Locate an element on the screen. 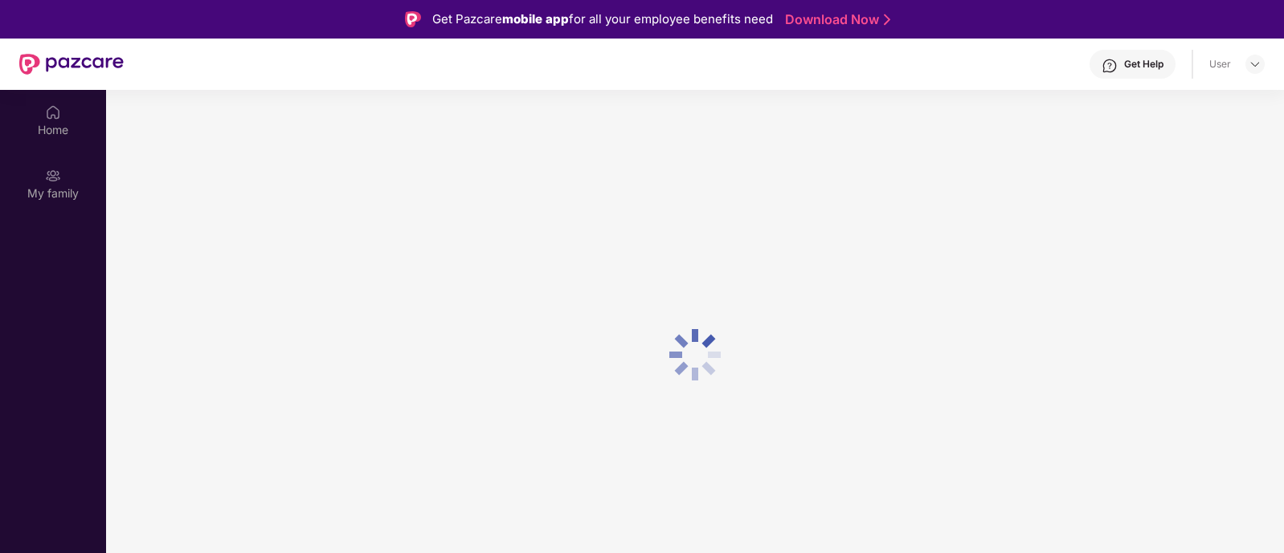 Image resolution: width=1284 pixels, height=553 pixels. div: User is located at coordinates (1219, 64).